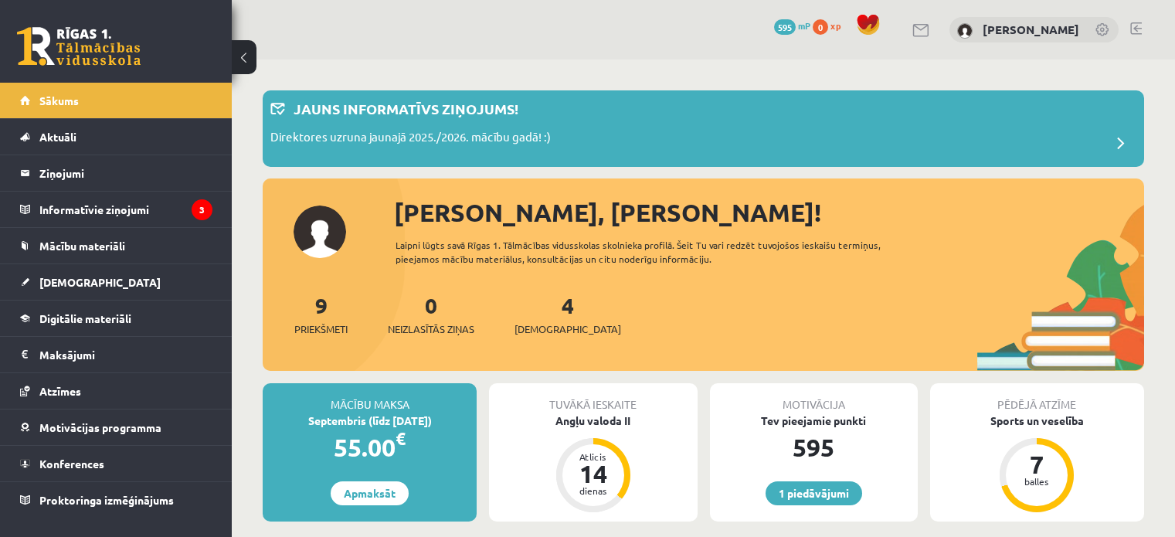 This screenshot has width=1175, height=537. What do you see at coordinates (593, 491) in the screenshot?
I see `div: dienas` at bounding box center [593, 491].